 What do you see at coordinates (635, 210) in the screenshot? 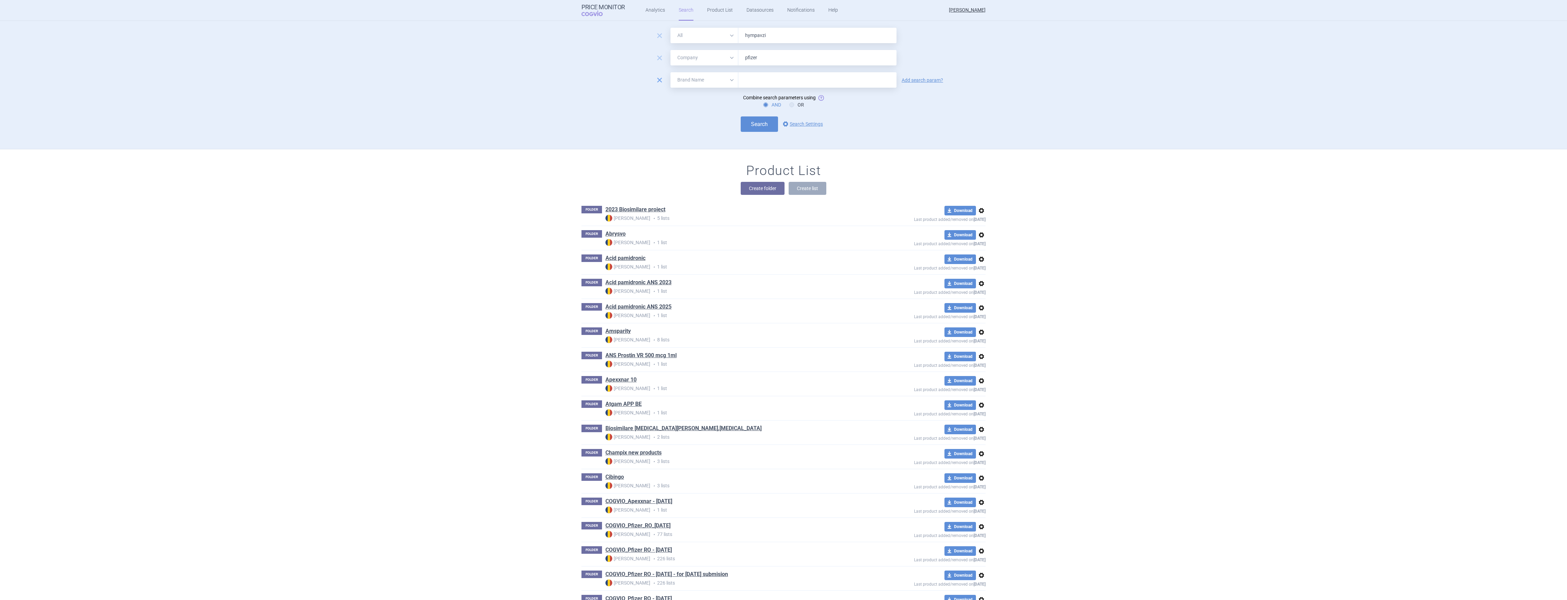
I see `h1: 2023 Biosimilare proiect` at bounding box center [635, 210].